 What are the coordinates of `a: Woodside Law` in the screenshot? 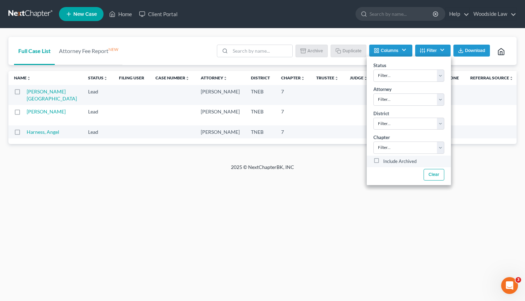 It's located at (493, 14).